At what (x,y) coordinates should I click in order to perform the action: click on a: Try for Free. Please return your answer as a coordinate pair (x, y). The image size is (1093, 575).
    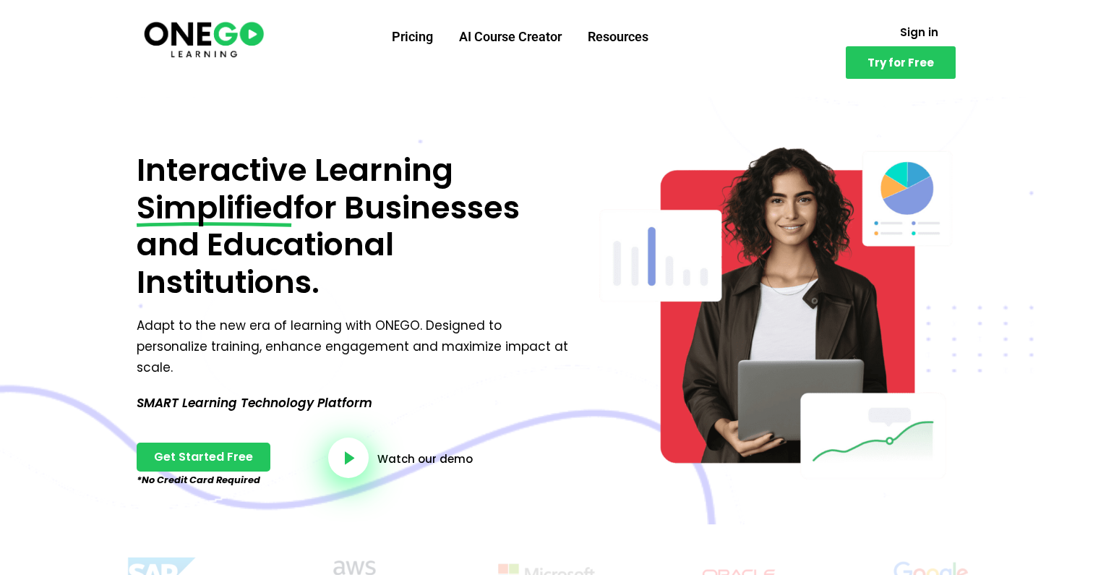
    Looking at the image, I should click on (901, 62).